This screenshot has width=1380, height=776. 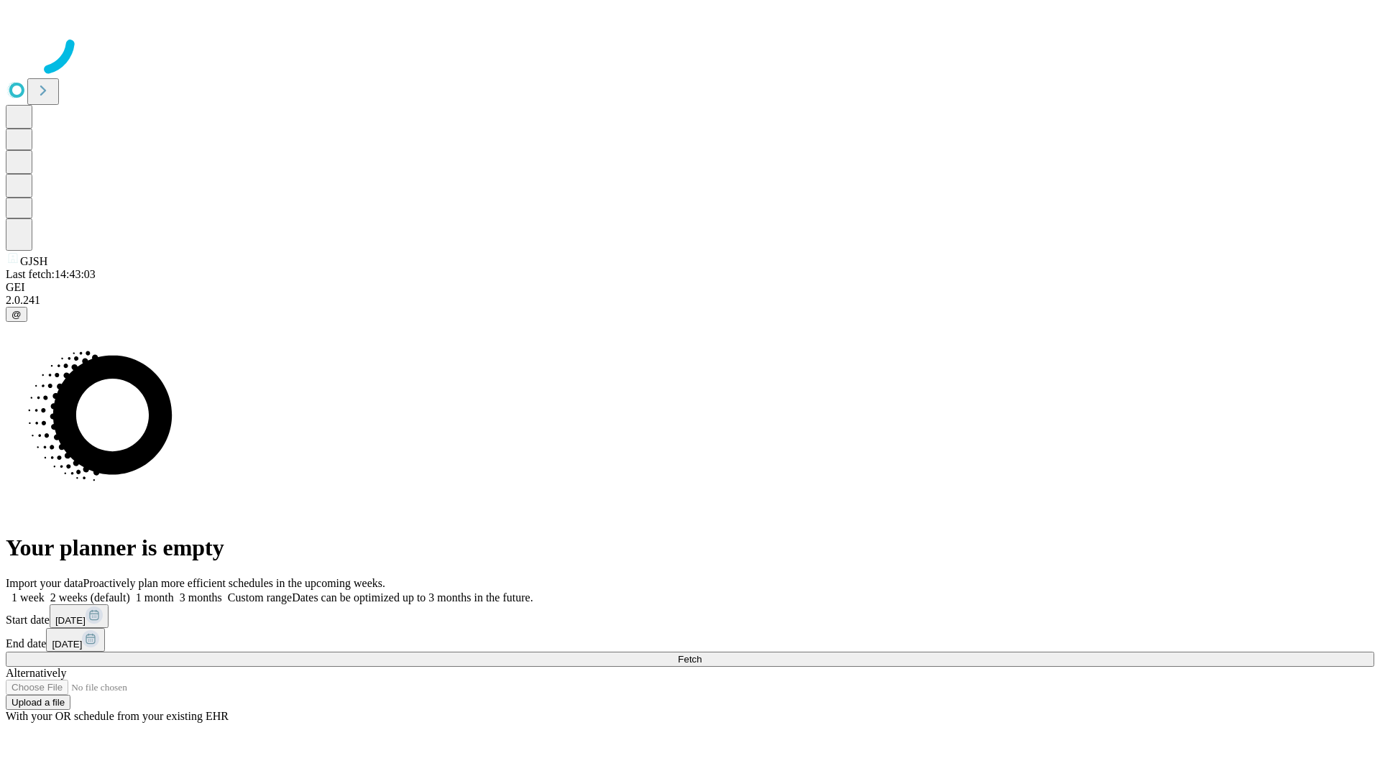 What do you see at coordinates (28, 597) in the screenshot?
I see `span: 1 week` at bounding box center [28, 597].